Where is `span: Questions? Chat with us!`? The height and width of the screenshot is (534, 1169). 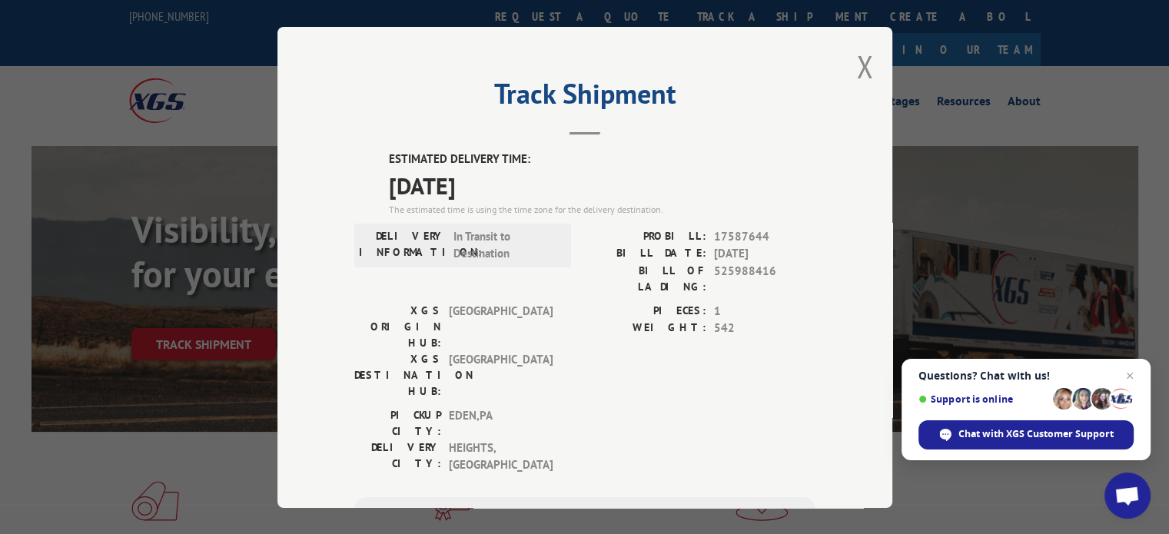 span: Questions? Chat with us! is located at coordinates (1026, 376).